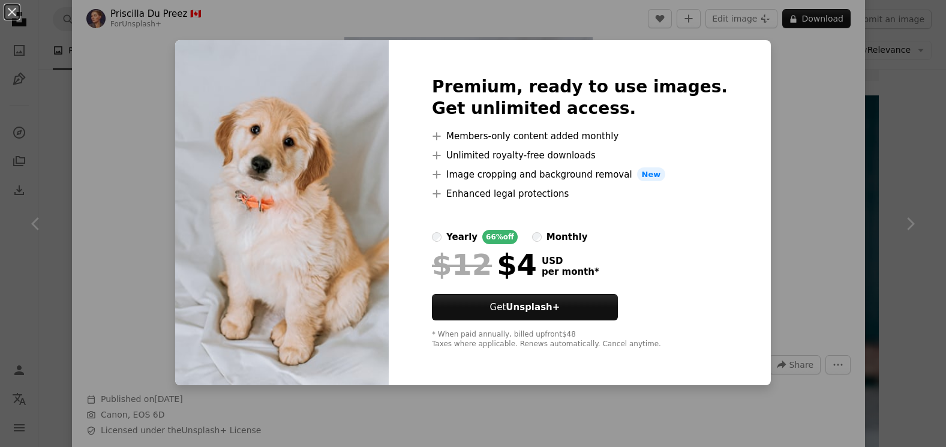 The image size is (946, 447). Describe the element at coordinates (484, 265) in the screenshot. I see `div: $4` at that location.